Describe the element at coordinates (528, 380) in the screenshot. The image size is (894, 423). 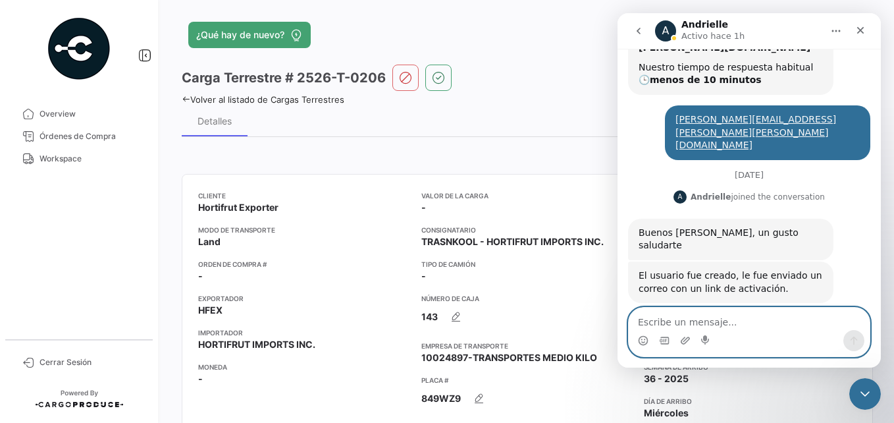
I see `app-card-info-title: Placa #` at that location.